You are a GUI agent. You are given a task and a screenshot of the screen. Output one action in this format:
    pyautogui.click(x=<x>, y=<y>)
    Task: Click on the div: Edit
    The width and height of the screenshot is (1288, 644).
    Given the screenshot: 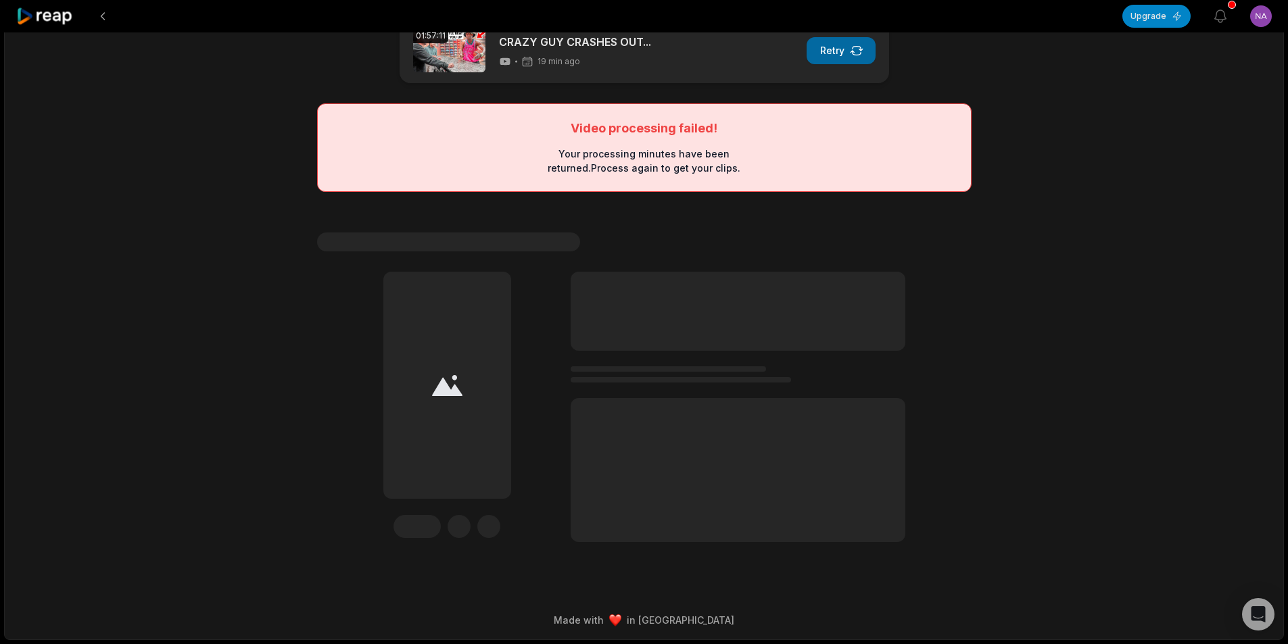 What is the action you would take?
    pyautogui.click(x=417, y=527)
    